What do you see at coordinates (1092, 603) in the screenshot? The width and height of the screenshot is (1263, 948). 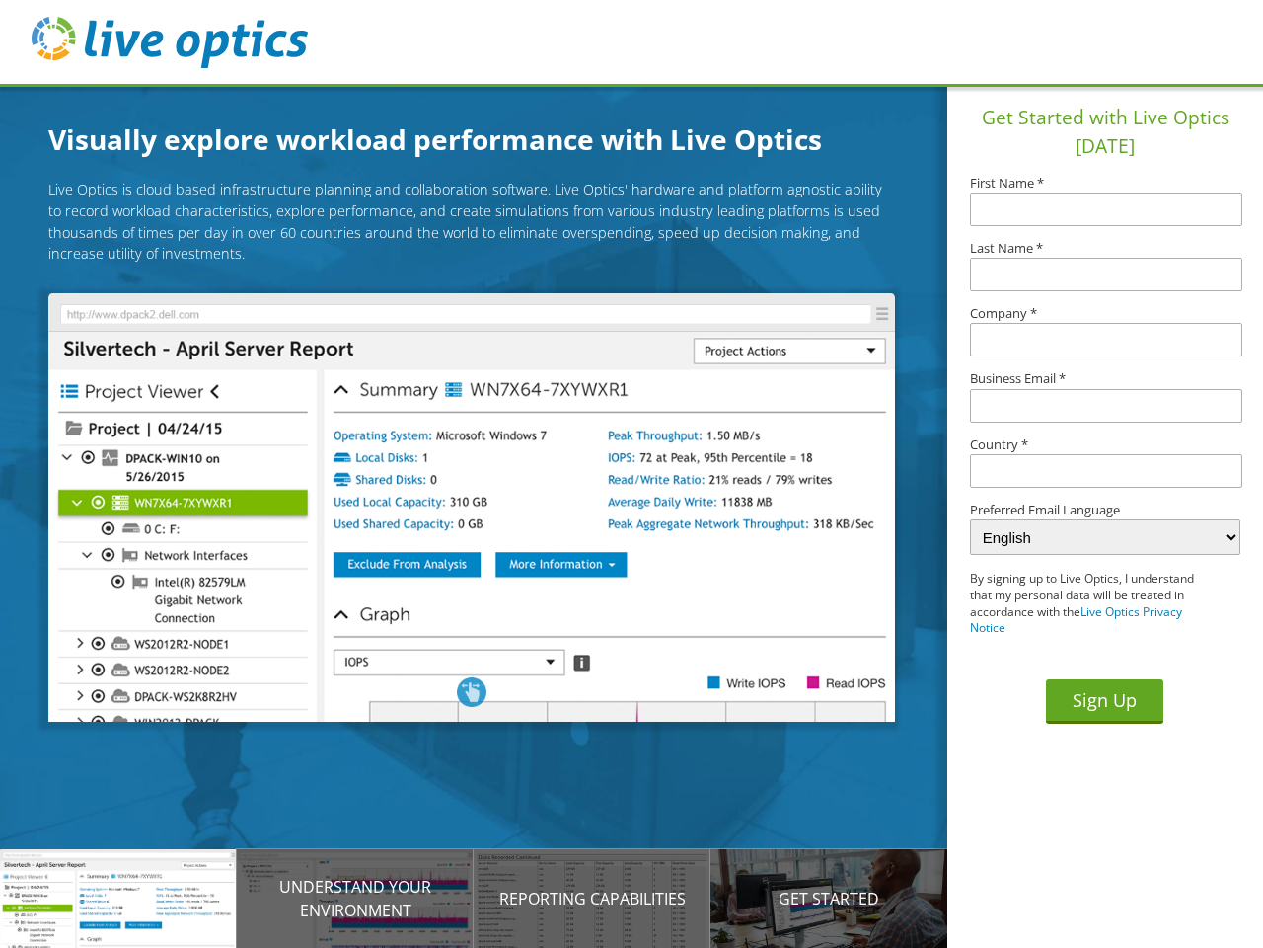 I see `p: By signing up to Live Optics, I understand that my personal data will be treated in accordance wi...` at bounding box center [1092, 603].